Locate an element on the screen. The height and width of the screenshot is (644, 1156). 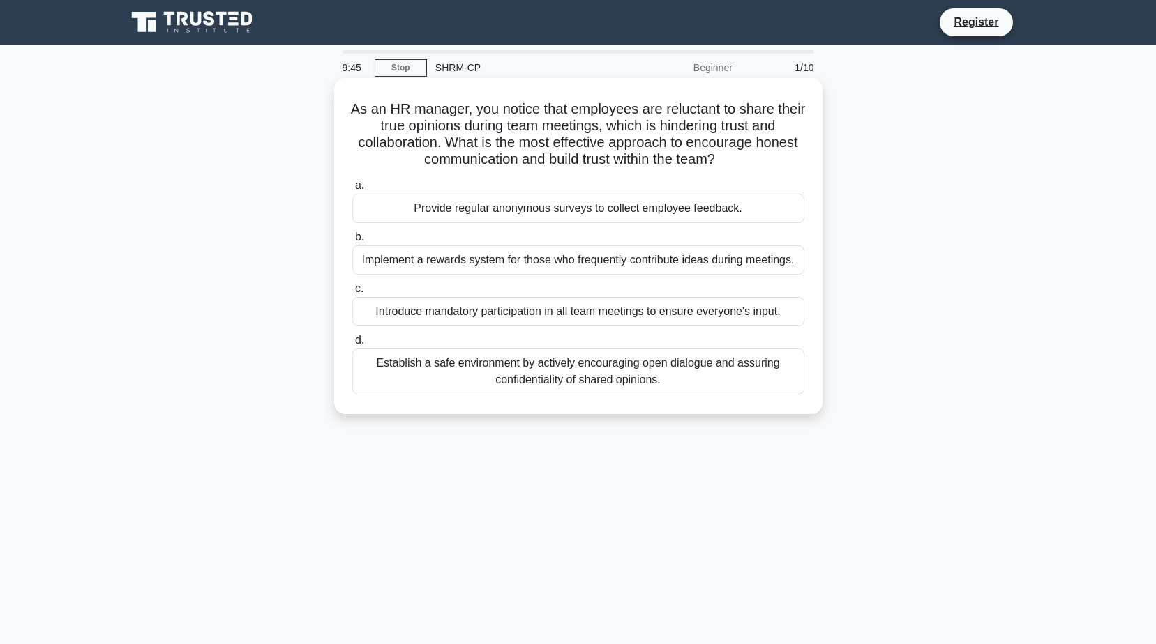
div: Implement a rewards system for those who frequently contribute ideas during meetings. is located at coordinates (578, 260).